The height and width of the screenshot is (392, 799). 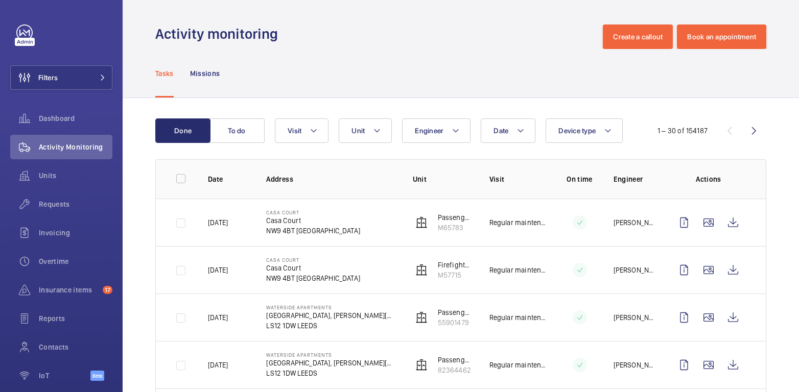 What do you see at coordinates (455, 360) in the screenshot?
I see `p: Passenger Lift 2 aruba` at bounding box center [455, 360].